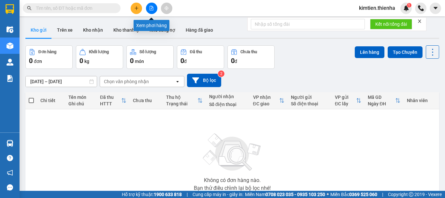  Describe the element at coordinates (166, 8) in the screenshot. I see `span: aim` at that location.